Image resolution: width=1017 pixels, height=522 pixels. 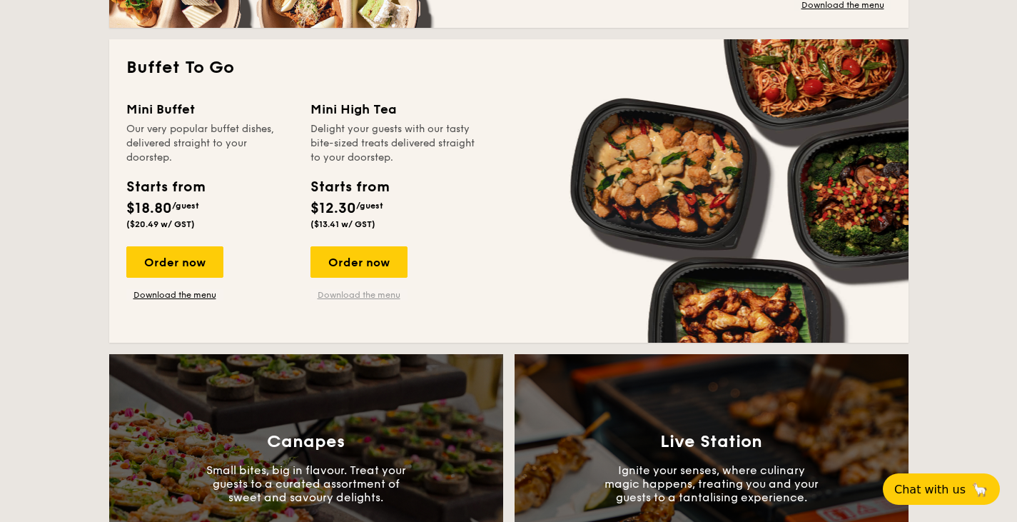 I want to click on div: Mini Buffet, so click(x=210, y=109).